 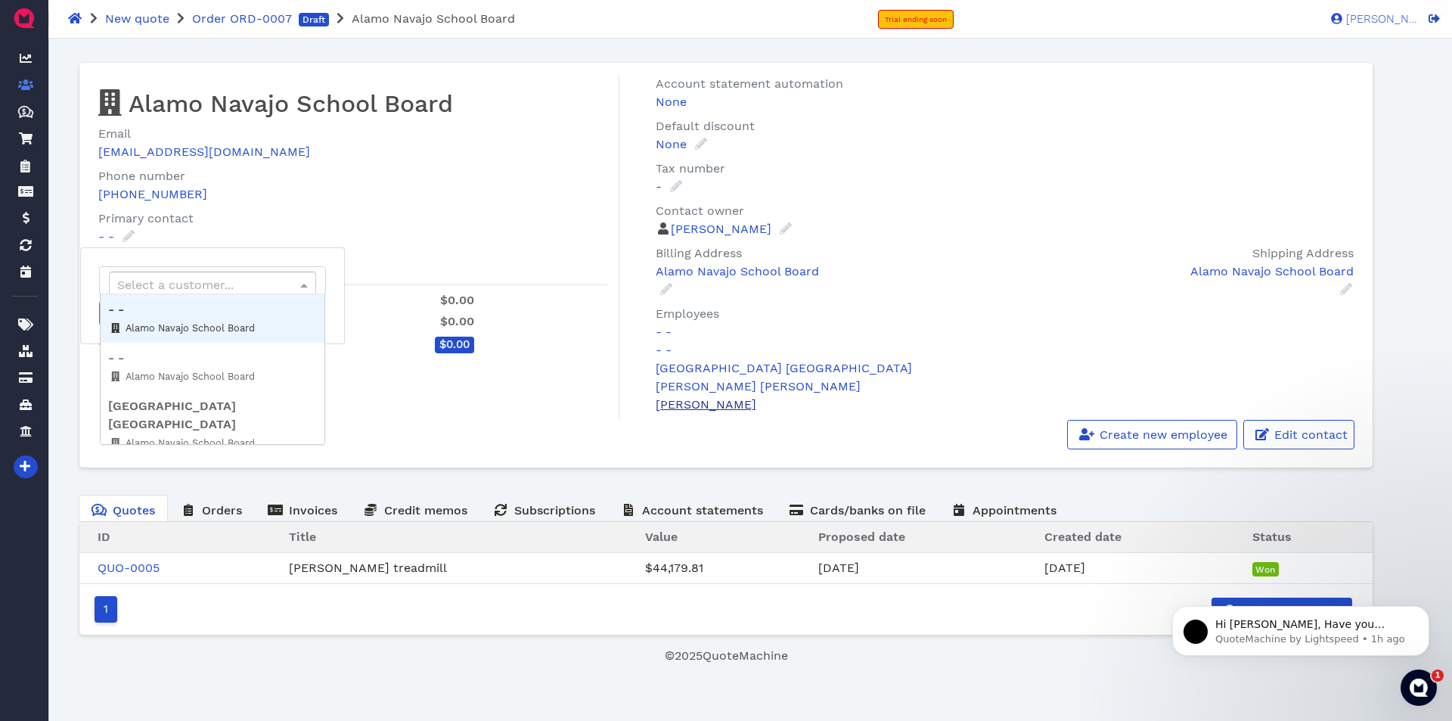 What do you see at coordinates (867, 510) in the screenshot?
I see `span: Cards/banks on file` at bounding box center [867, 510].